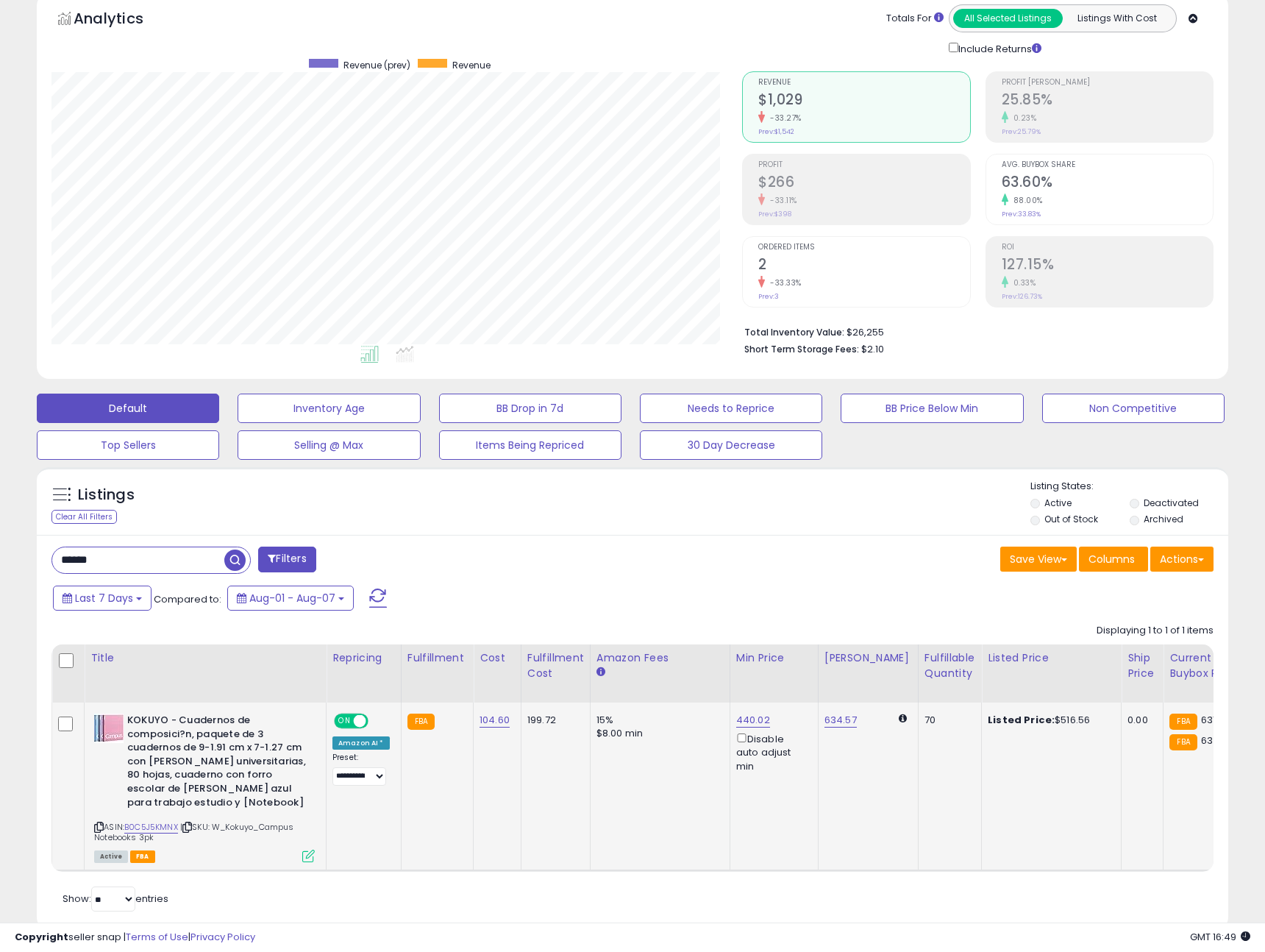 The height and width of the screenshot is (952, 1265). What do you see at coordinates (292, 598) in the screenshot?
I see `span: Aug-01 - Aug-07` at bounding box center [292, 598].